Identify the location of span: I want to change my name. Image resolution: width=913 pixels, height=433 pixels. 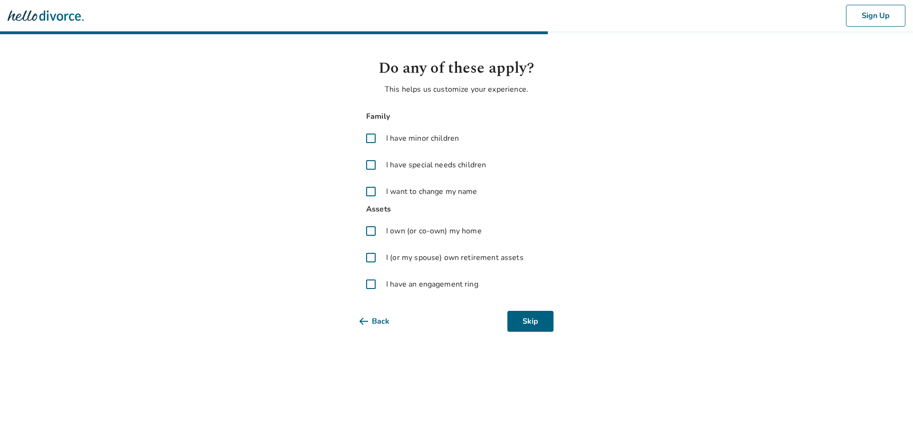
(432, 192).